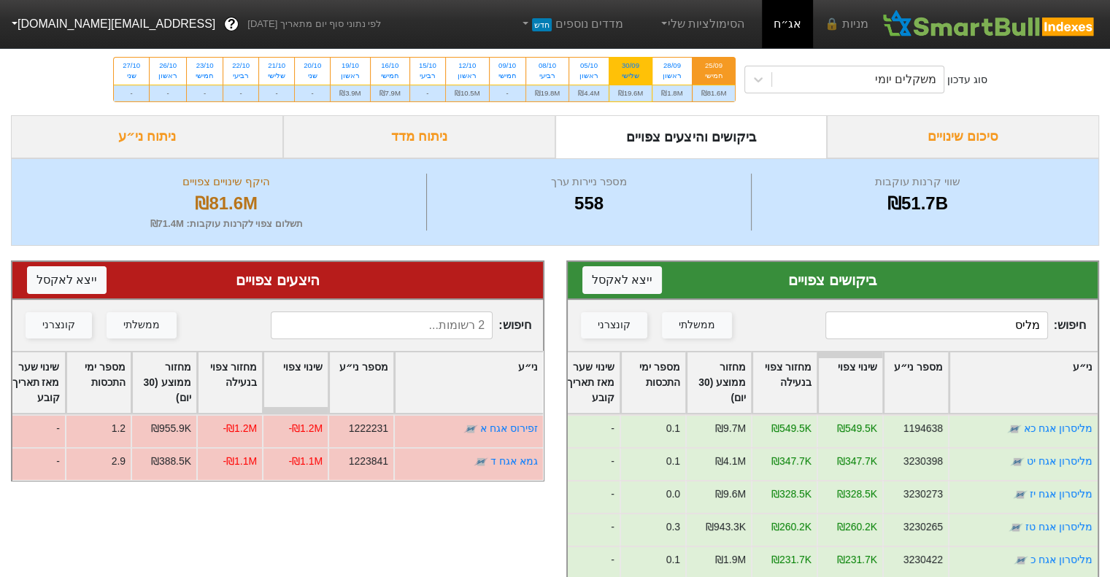  I want to click on a: מדדים נוספיםחדש, so click(571, 24).